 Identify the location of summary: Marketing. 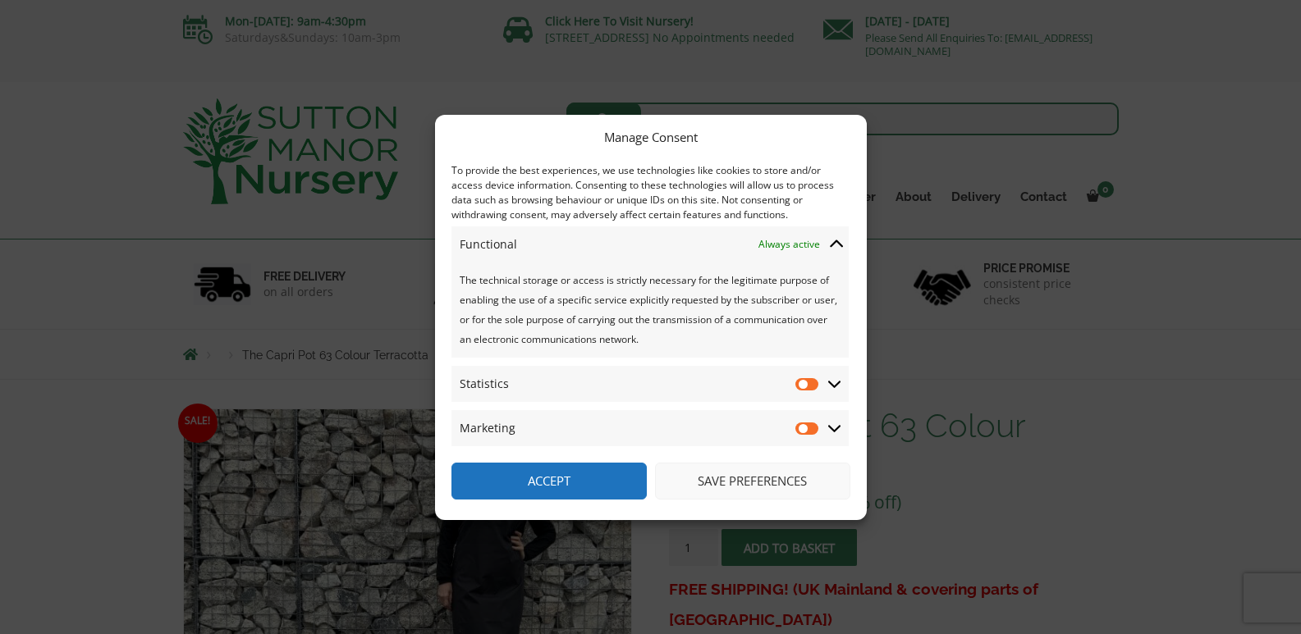
(650, 428).